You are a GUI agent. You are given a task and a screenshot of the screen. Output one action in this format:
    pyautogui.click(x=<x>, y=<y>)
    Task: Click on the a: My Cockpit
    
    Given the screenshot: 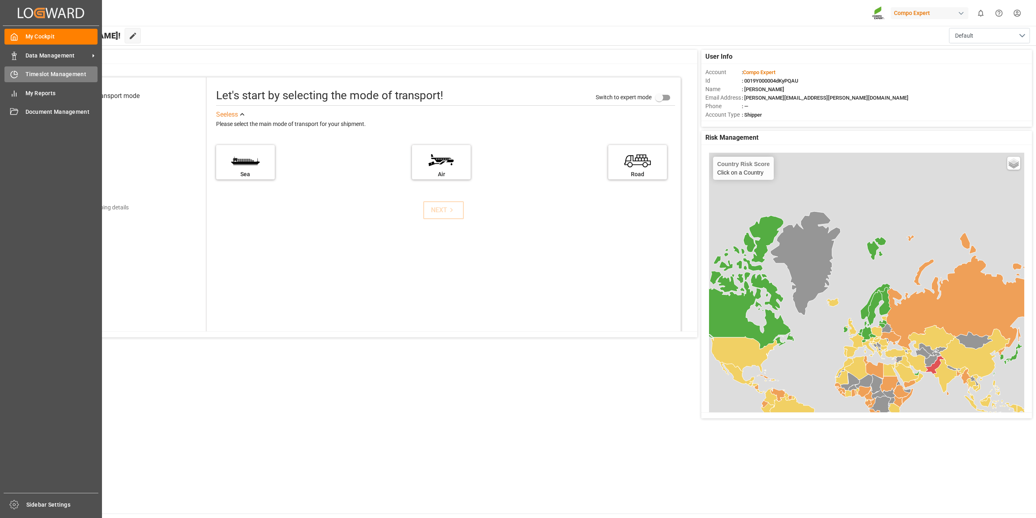 What is the action you would take?
    pyautogui.click(x=51, y=36)
    